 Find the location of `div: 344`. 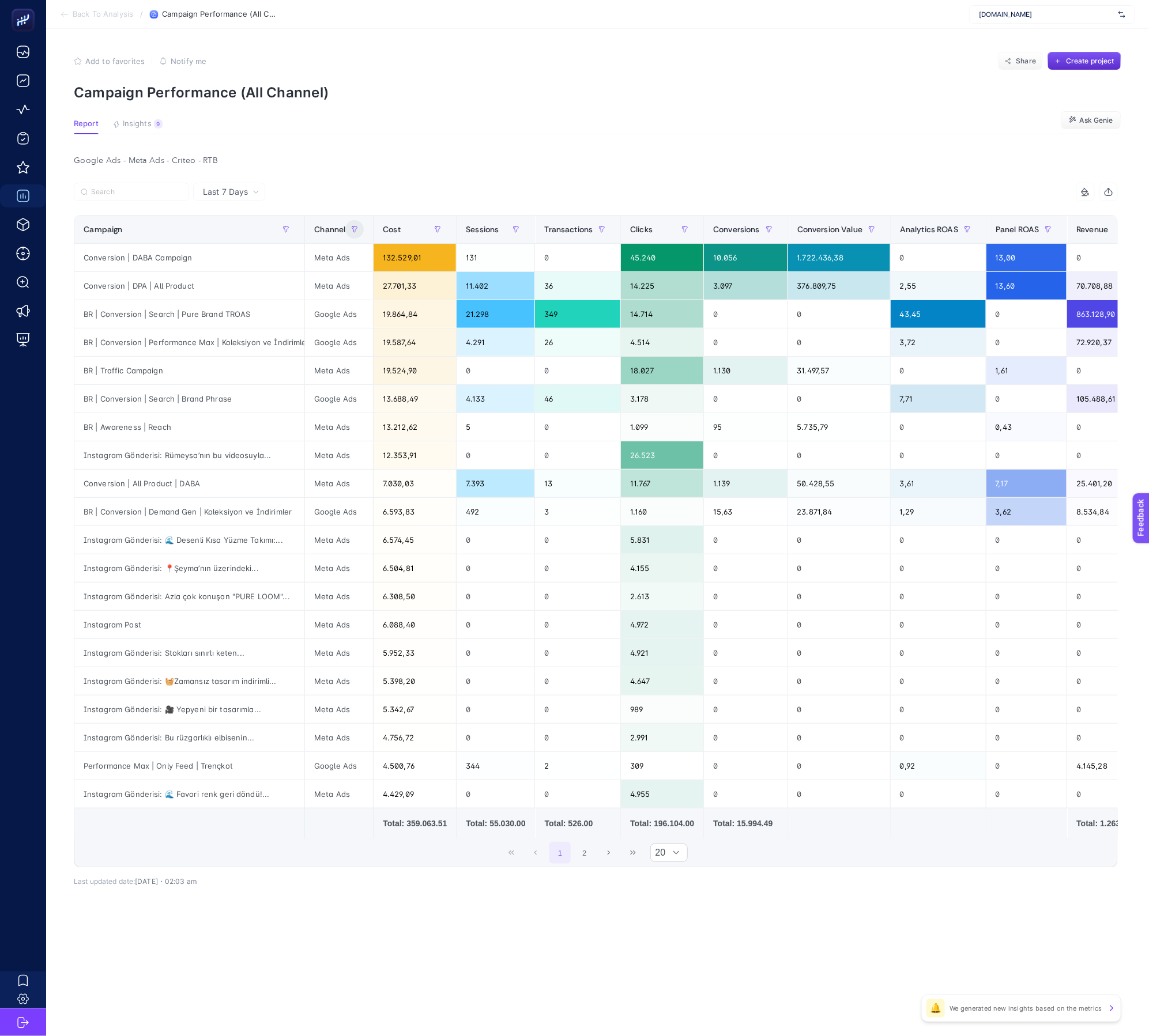

div: 344 is located at coordinates (496, 766).